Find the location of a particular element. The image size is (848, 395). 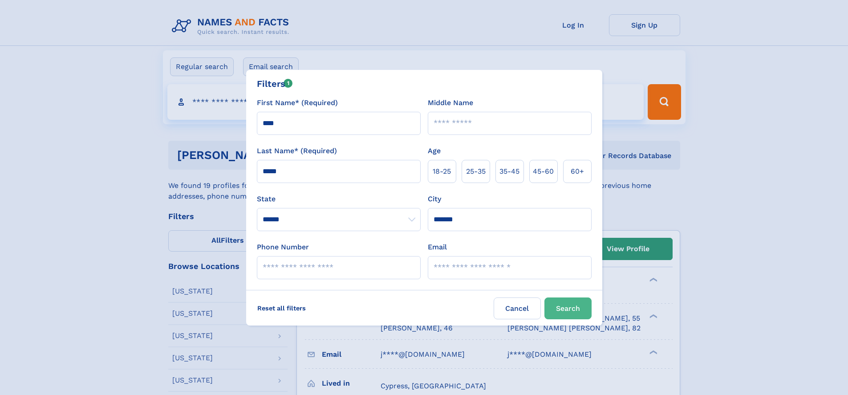

label: Email is located at coordinates (437, 247).